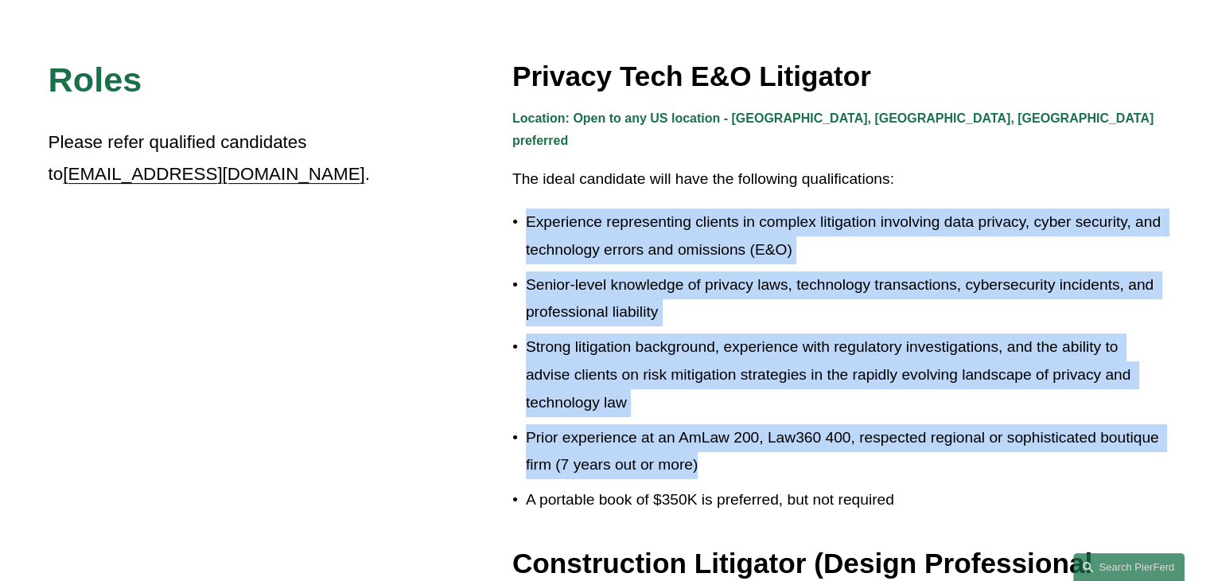  What do you see at coordinates (211, 158) in the screenshot?
I see `p: Please refer qualified candidates to .` at bounding box center [211, 158].